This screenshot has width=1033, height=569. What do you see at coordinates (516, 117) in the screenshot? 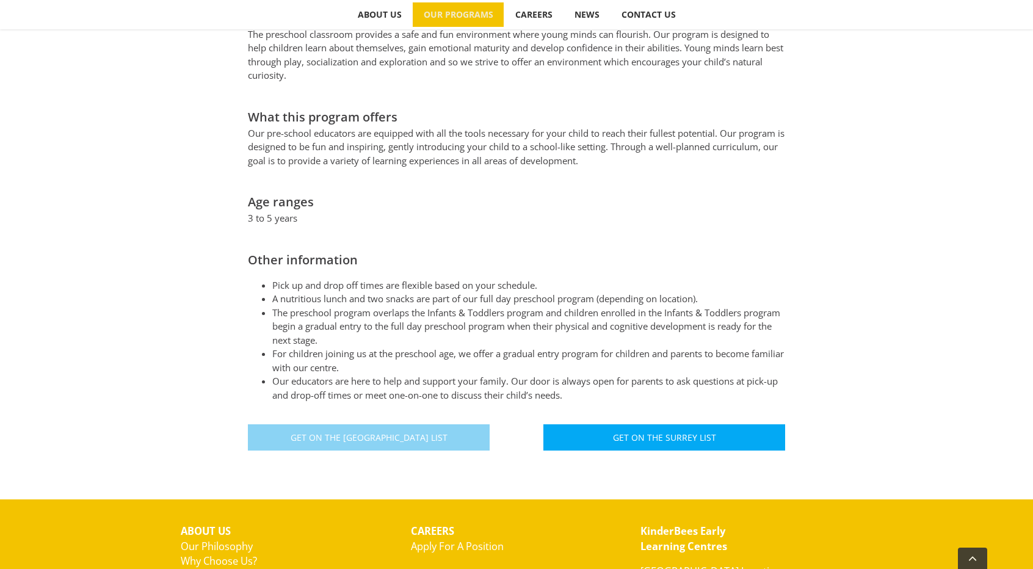
I see `h2: What this program offers` at bounding box center [516, 117].